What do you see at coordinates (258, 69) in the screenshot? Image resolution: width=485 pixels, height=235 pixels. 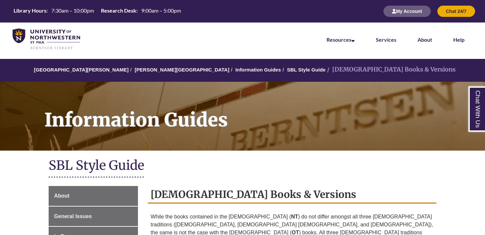 I see `a: Information Guides` at bounding box center [258, 69].